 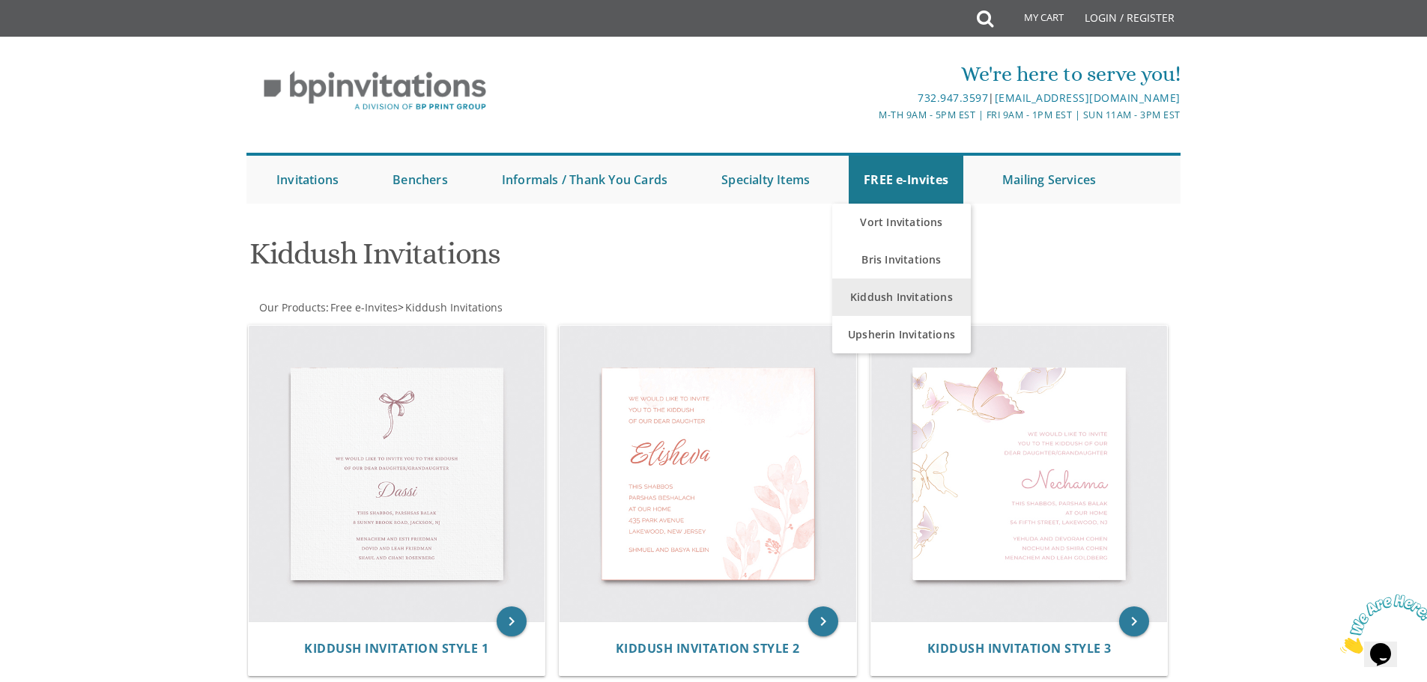 I want to click on a: 732.947.3597, so click(x=953, y=97).